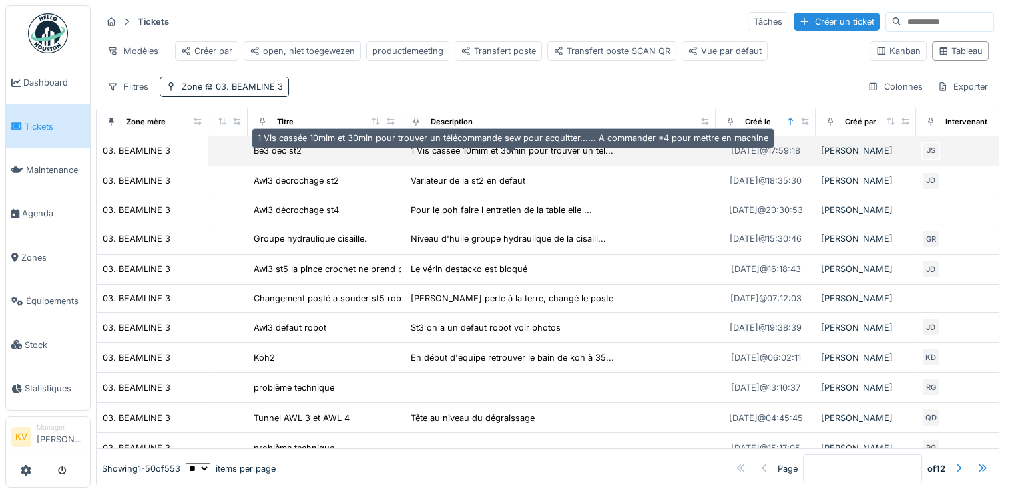 Image resolution: width=1010 pixels, height=493 pixels. Describe the element at coordinates (48, 82) in the screenshot. I see `a: Dashboard` at that location.